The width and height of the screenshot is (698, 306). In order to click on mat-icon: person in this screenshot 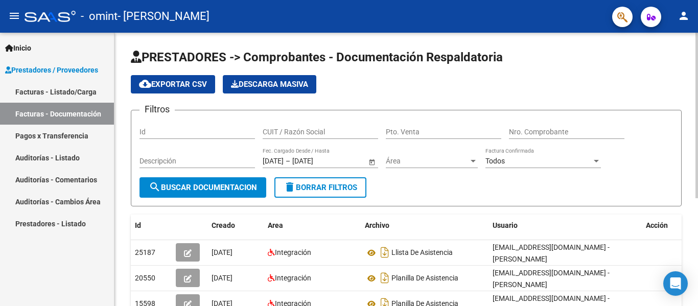, I will do `click(683, 16)`.